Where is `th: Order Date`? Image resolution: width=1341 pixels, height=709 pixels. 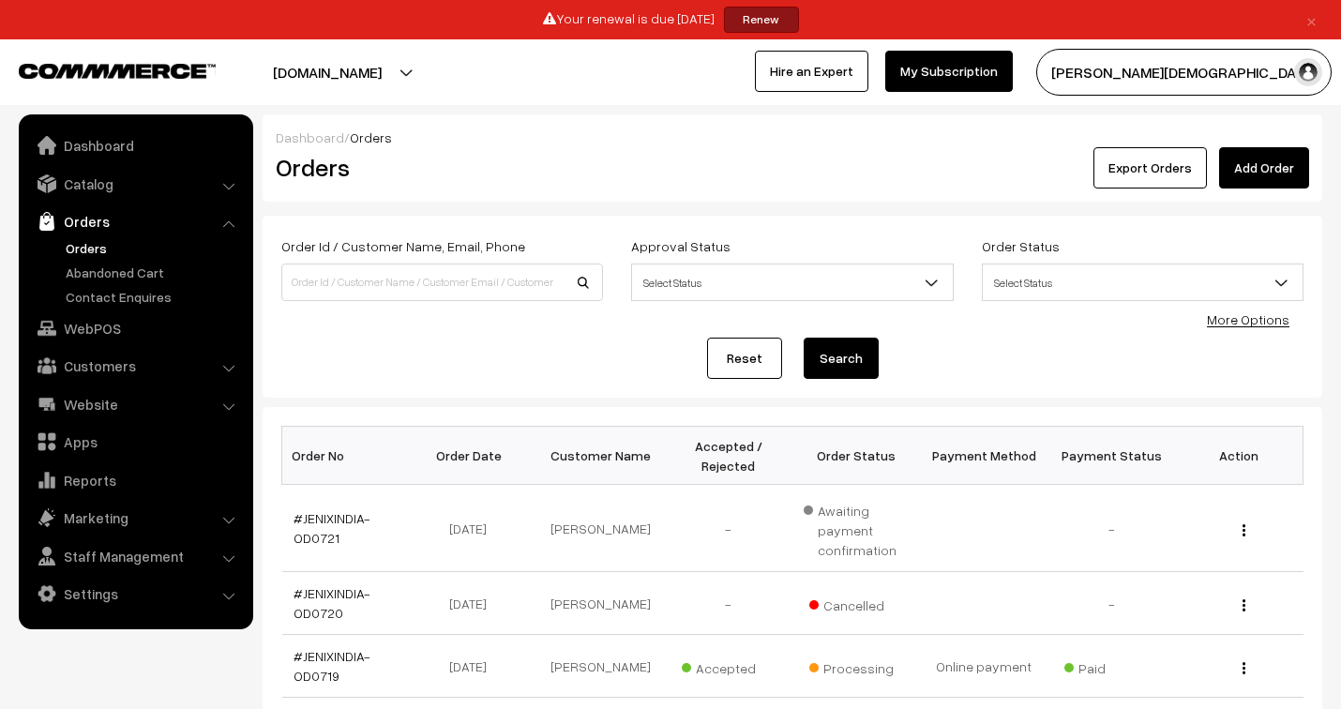
th: Order Date is located at coordinates (474, 456).